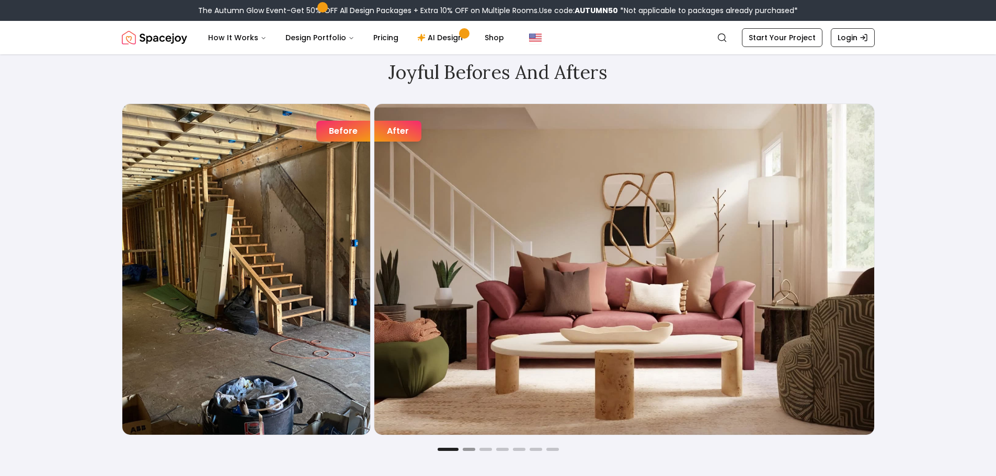  I want to click on button: Go to slide 5, so click(519, 449).